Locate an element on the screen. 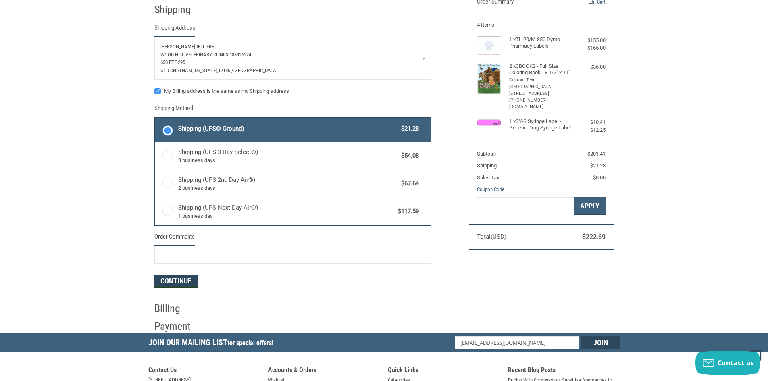 The image size is (768, 381). div: $36.00 is located at coordinates (589, 67).